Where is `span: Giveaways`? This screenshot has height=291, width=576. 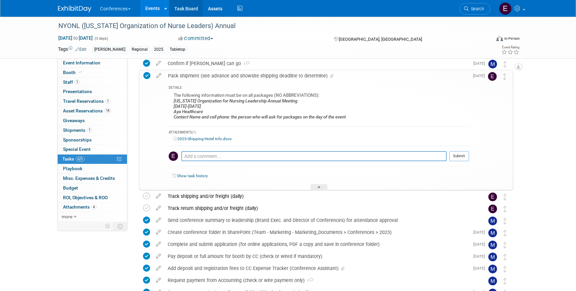
span: Giveaways is located at coordinates (74, 120).